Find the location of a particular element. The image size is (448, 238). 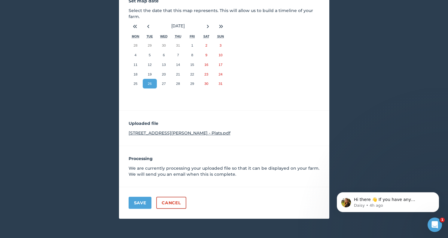

abbr: August 4, 2025 is located at coordinates (136, 55).